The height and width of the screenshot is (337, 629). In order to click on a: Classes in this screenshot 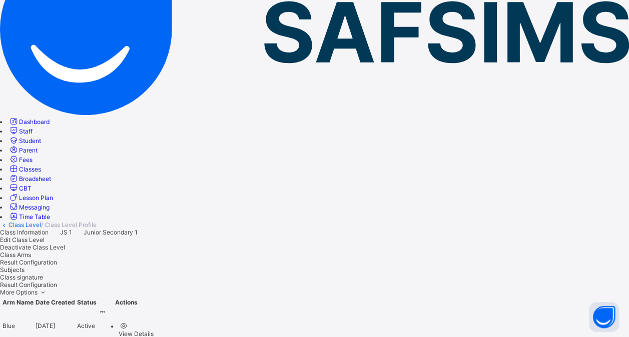, I will do `click(25, 169)`.